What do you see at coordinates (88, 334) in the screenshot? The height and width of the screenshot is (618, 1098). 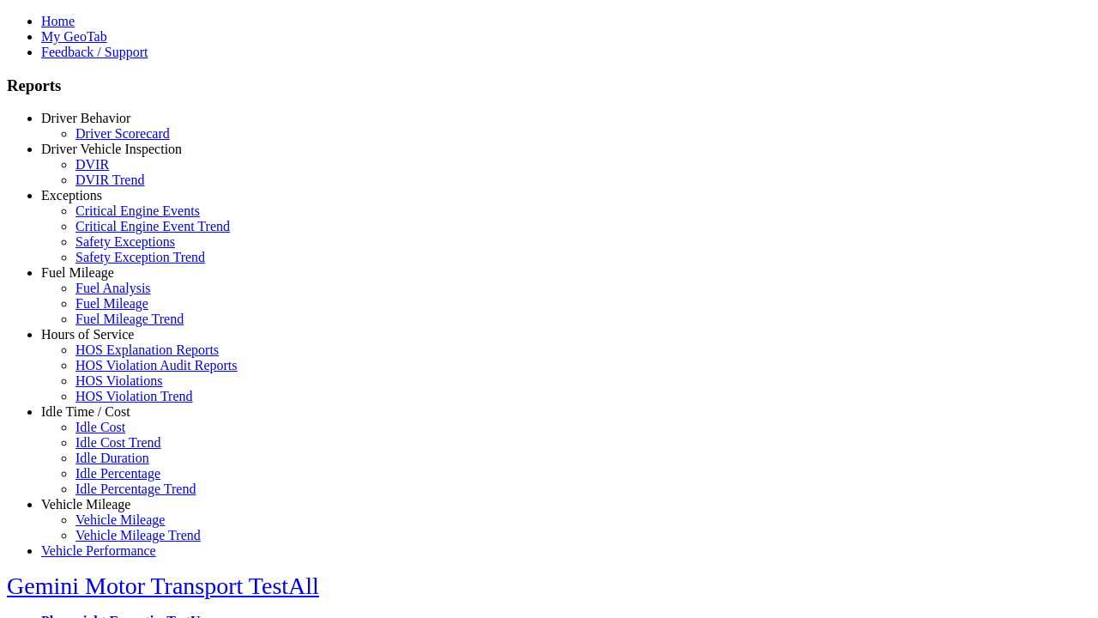 I see `a: Hours of Service` at bounding box center [88, 334].